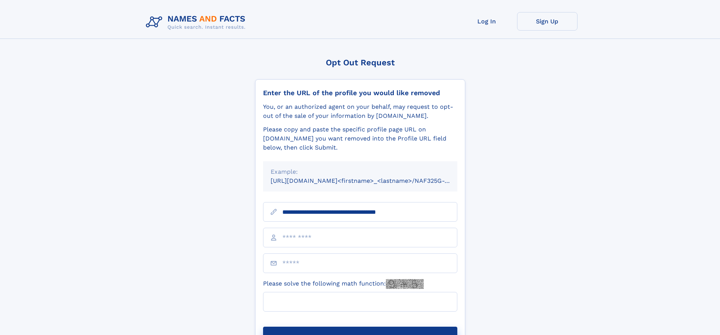 This screenshot has width=720, height=335. What do you see at coordinates (487, 21) in the screenshot?
I see `a: Log In` at bounding box center [487, 21].